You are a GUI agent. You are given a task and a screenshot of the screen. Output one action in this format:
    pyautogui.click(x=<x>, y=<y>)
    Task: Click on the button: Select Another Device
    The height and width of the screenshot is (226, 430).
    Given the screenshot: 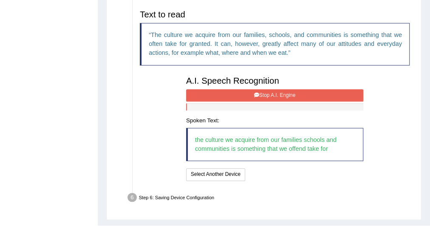 What is the action you would take?
    pyautogui.click(x=215, y=174)
    